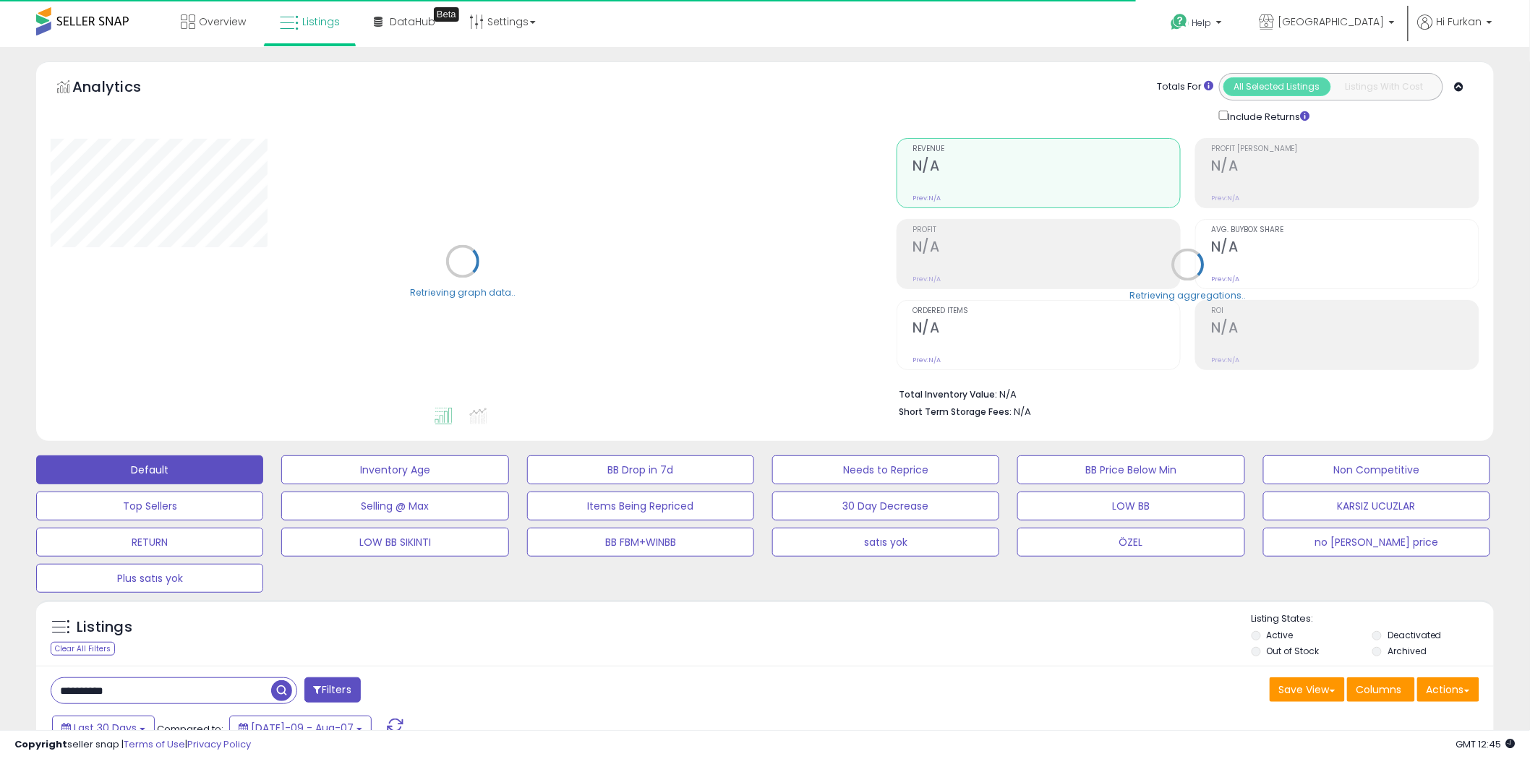 Image resolution: width=1530 pixels, height=759 pixels. I want to click on div: Tooltip anchor, so click(446, 14).